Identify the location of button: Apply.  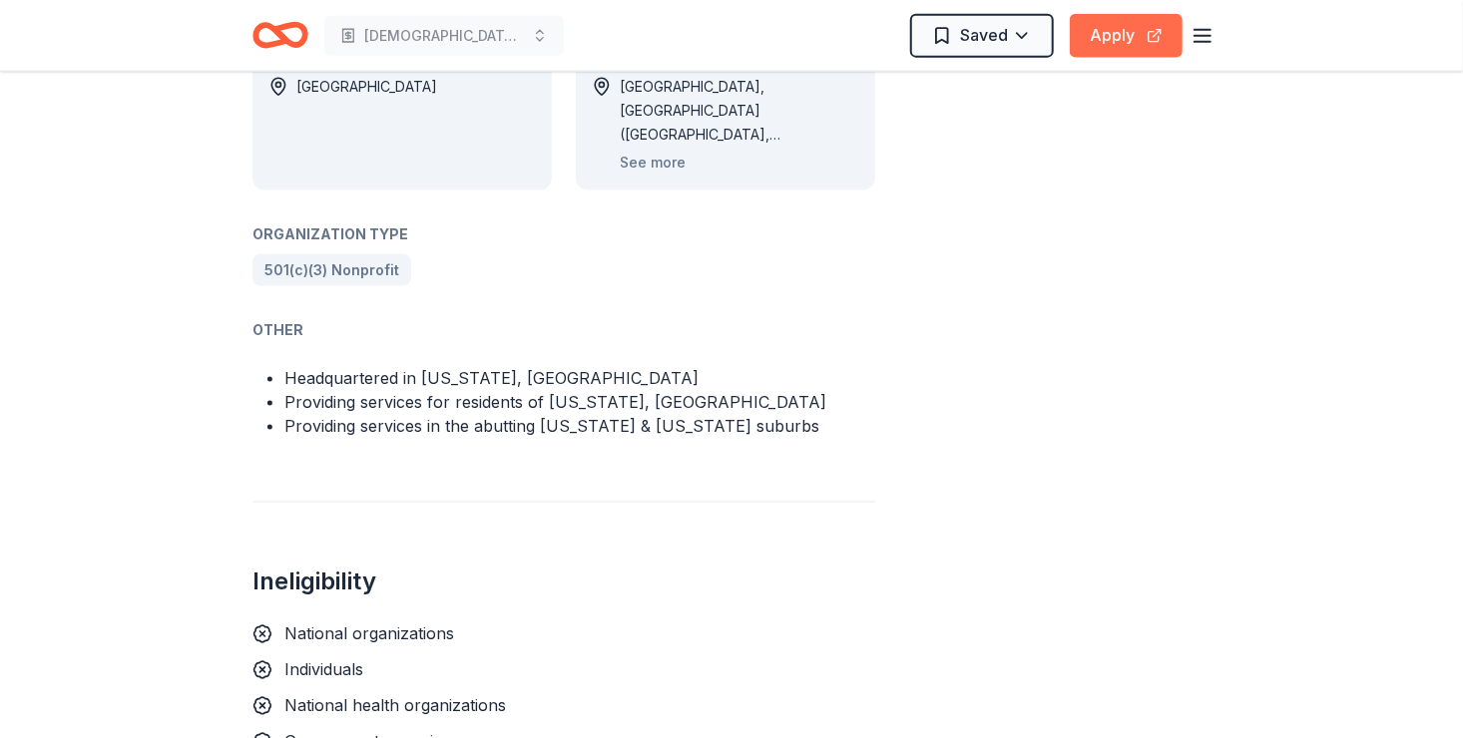
(1126, 36).